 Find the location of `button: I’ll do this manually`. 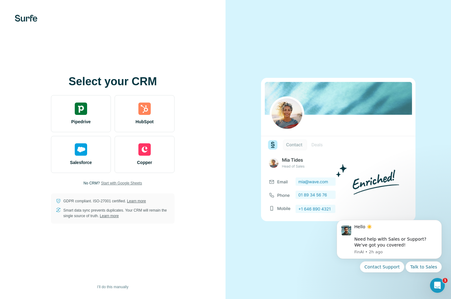

button: I’ll do this manually is located at coordinates (112, 287).